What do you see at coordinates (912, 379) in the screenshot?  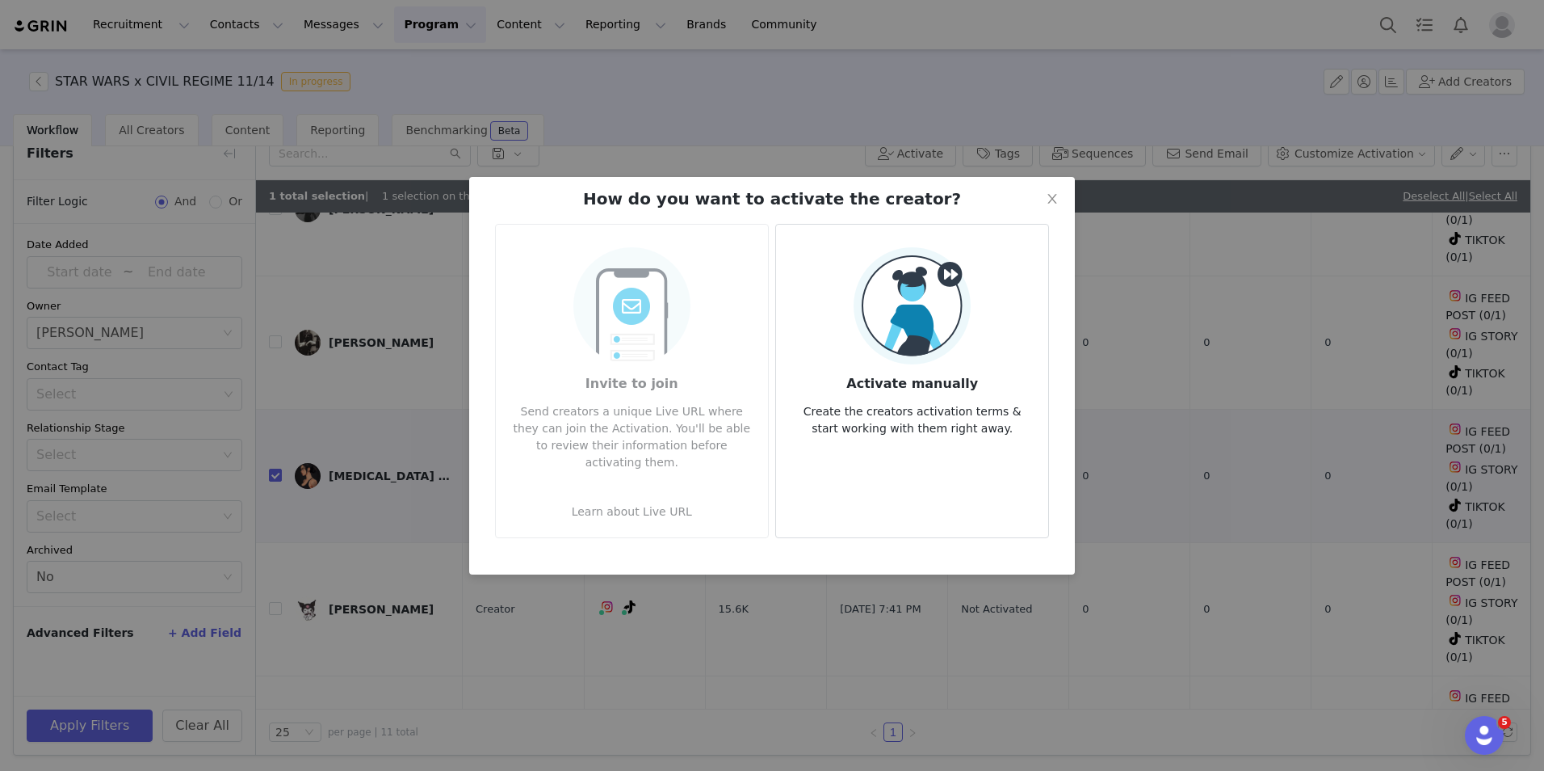 I see `h3: Activate manually` at bounding box center [912, 379].